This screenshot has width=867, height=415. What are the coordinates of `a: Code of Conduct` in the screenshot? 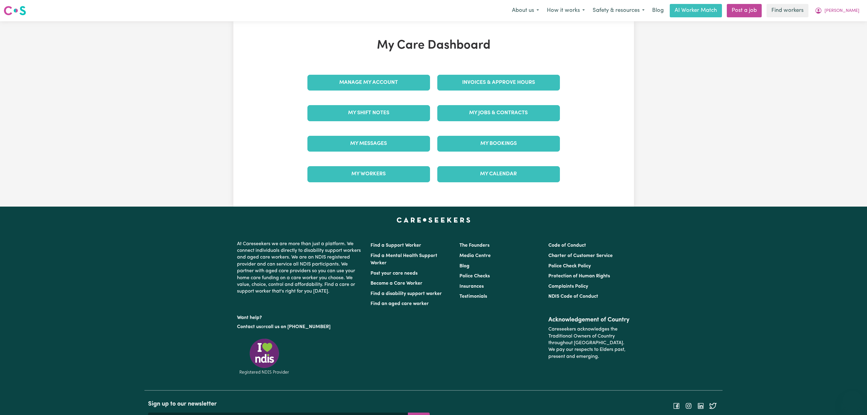 It's located at (567, 245).